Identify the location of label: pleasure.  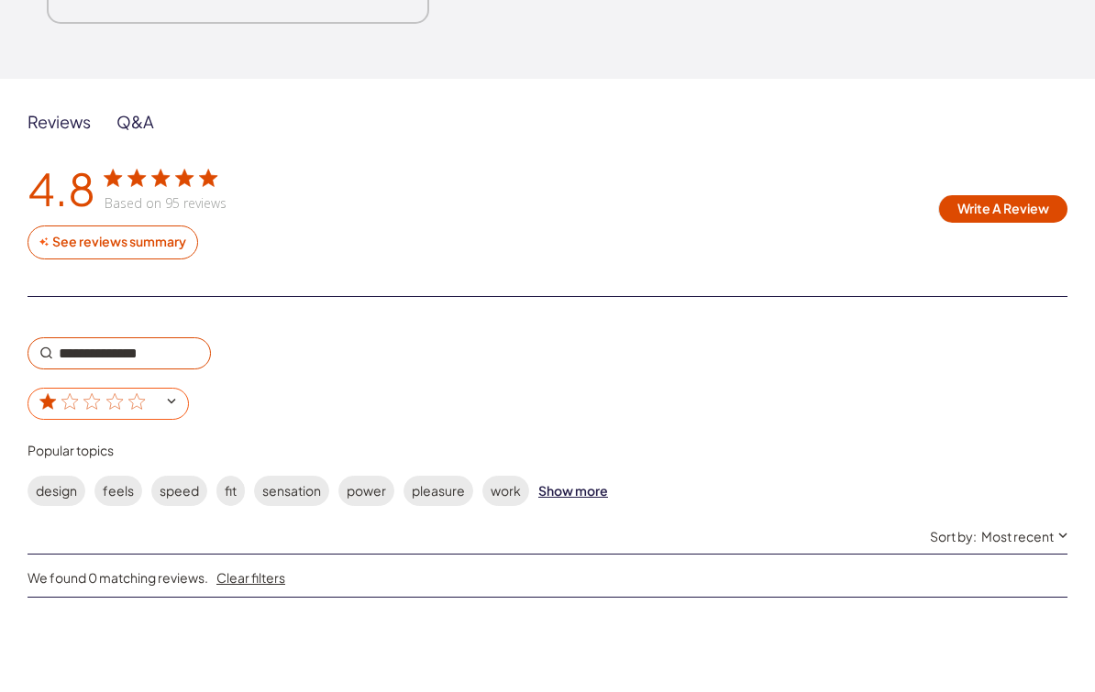
(438, 491).